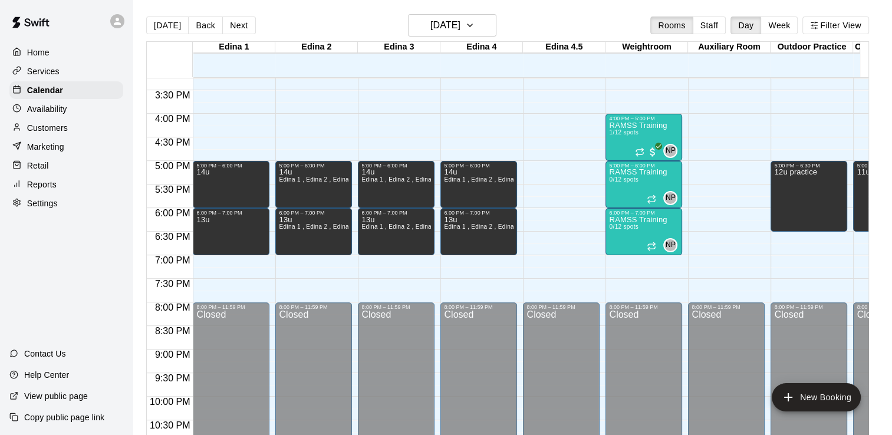 Image resolution: width=892 pixels, height=435 pixels. I want to click on div: Home, so click(66, 52).